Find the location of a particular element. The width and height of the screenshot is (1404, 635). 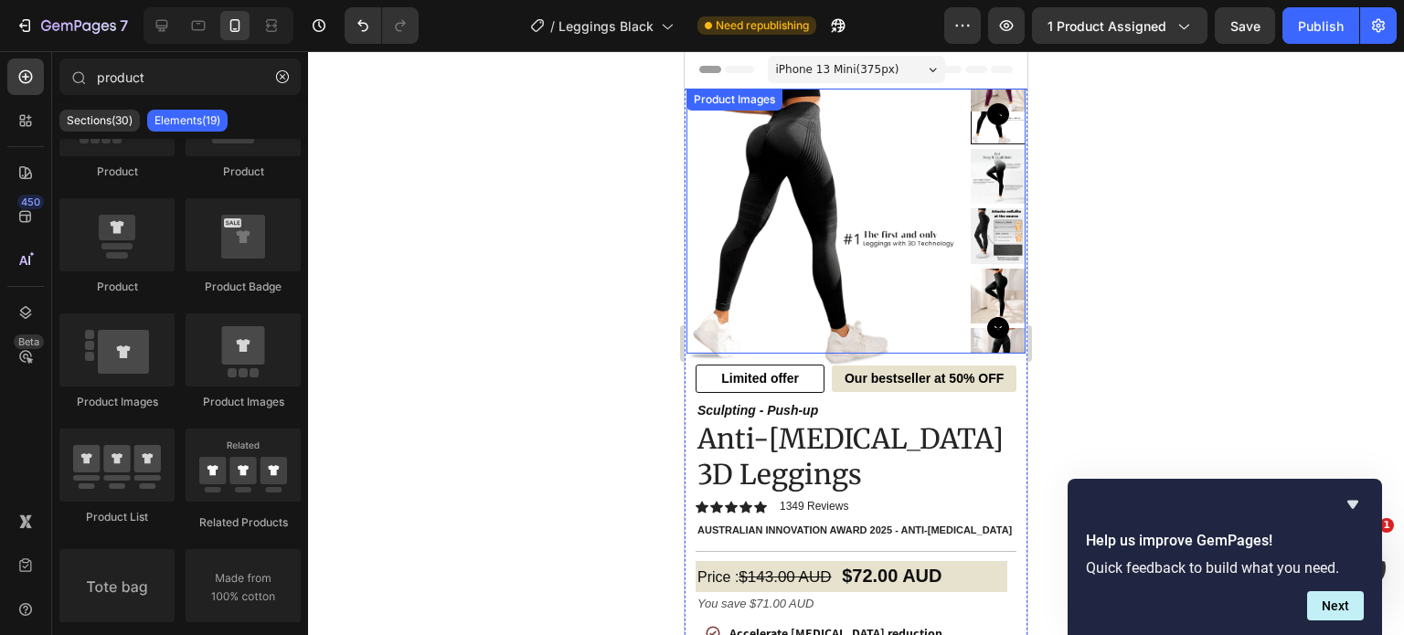

div: Product List is located at coordinates (117, 517).